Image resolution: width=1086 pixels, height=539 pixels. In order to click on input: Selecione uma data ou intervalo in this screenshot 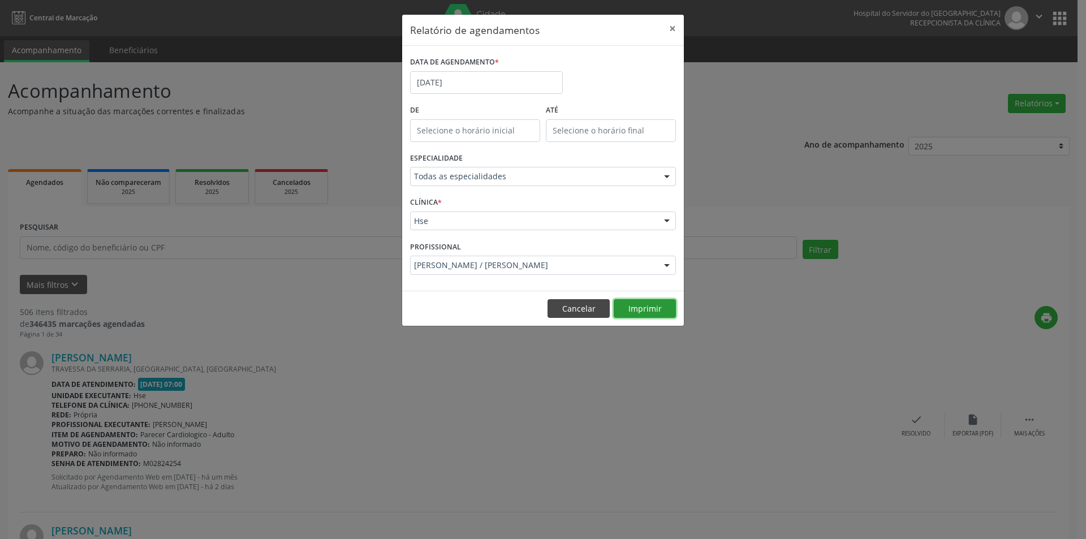, I will do `click(486, 83)`.